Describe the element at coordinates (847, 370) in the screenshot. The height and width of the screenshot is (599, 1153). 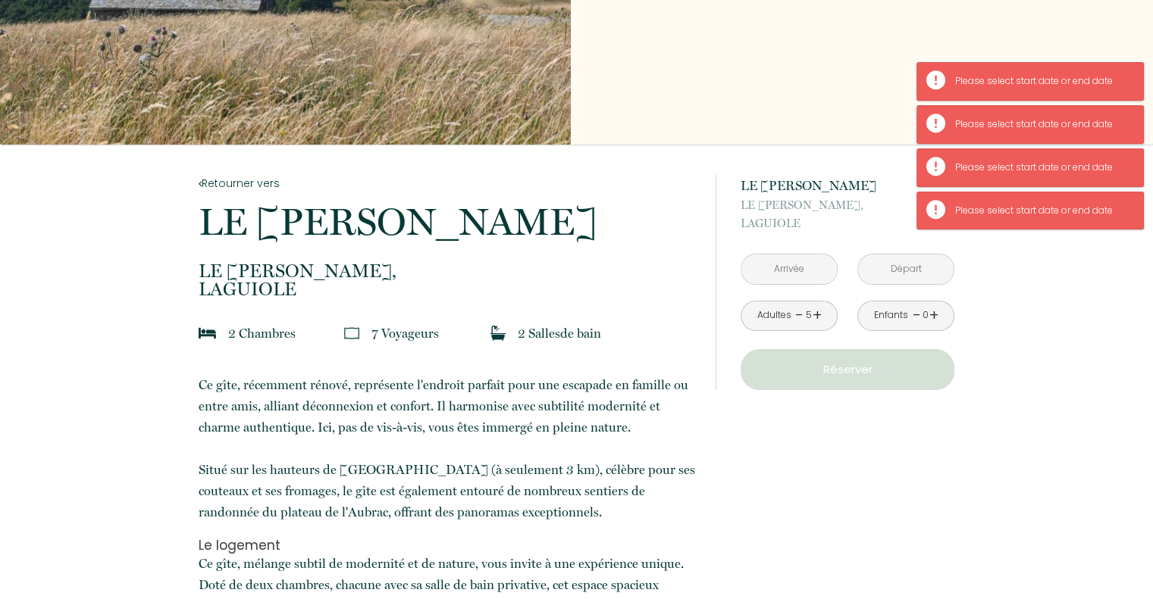
I see `button: Réserver` at that location.